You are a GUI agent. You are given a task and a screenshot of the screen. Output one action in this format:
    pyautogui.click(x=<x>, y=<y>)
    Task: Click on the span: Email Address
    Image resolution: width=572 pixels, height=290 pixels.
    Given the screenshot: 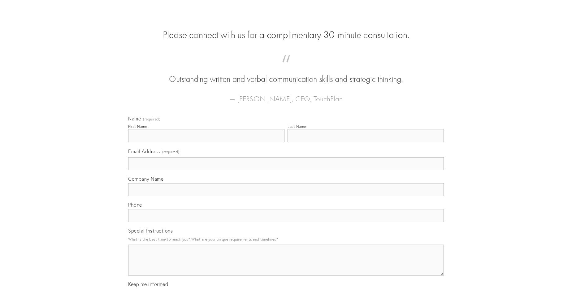 What is the action you would take?
    pyautogui.click(x=144, y=152)
    